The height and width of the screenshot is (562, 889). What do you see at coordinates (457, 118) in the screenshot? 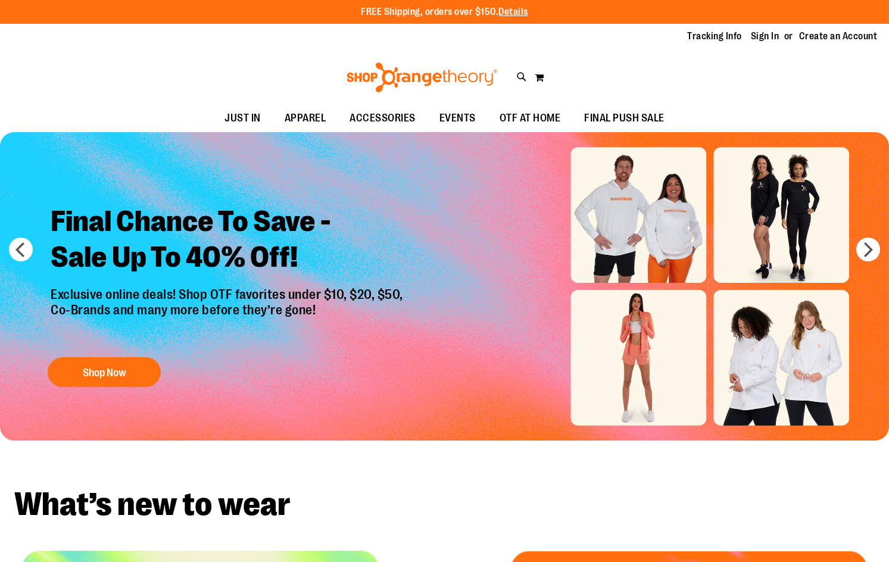
I see `a: EVENTS` at bounding box center [457, 118].